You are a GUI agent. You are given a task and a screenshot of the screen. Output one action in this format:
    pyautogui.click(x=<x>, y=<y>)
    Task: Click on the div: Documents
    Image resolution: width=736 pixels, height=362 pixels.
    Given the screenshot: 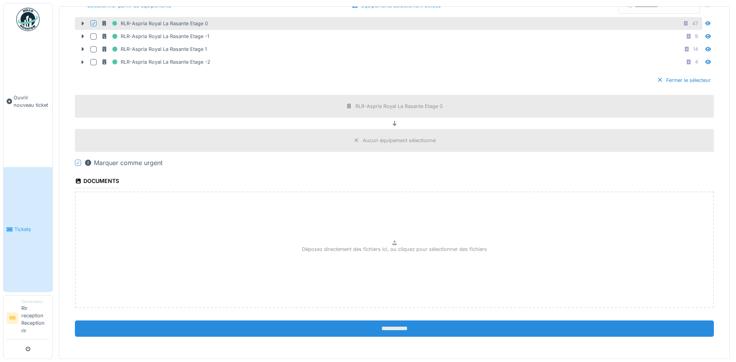 What is the action you would take?
    pyautogui.click(x=97, y=182)
    